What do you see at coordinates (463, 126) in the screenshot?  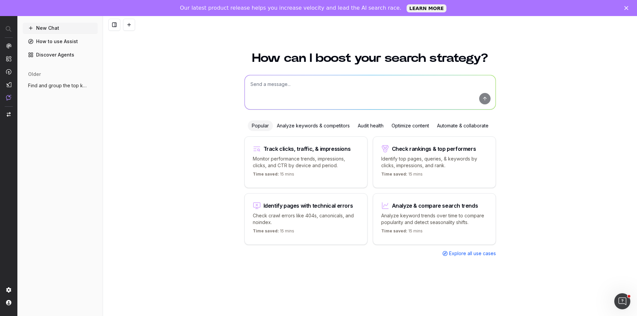 I see `div: Automate & collaborate` at bounding box center [463, 126].